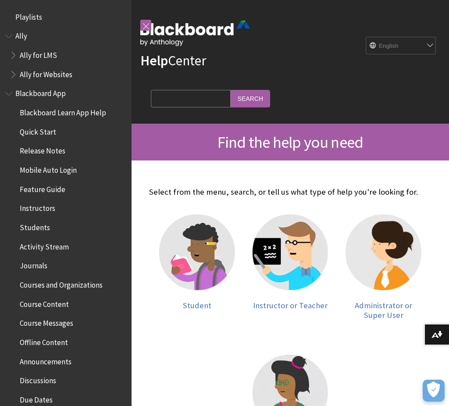 The height and width of the screenshot is (406, 449). What do you see at coordinates (173, 60) in the screenshot?
I see `a: HelpCenter` at bounding box center [173, 60].